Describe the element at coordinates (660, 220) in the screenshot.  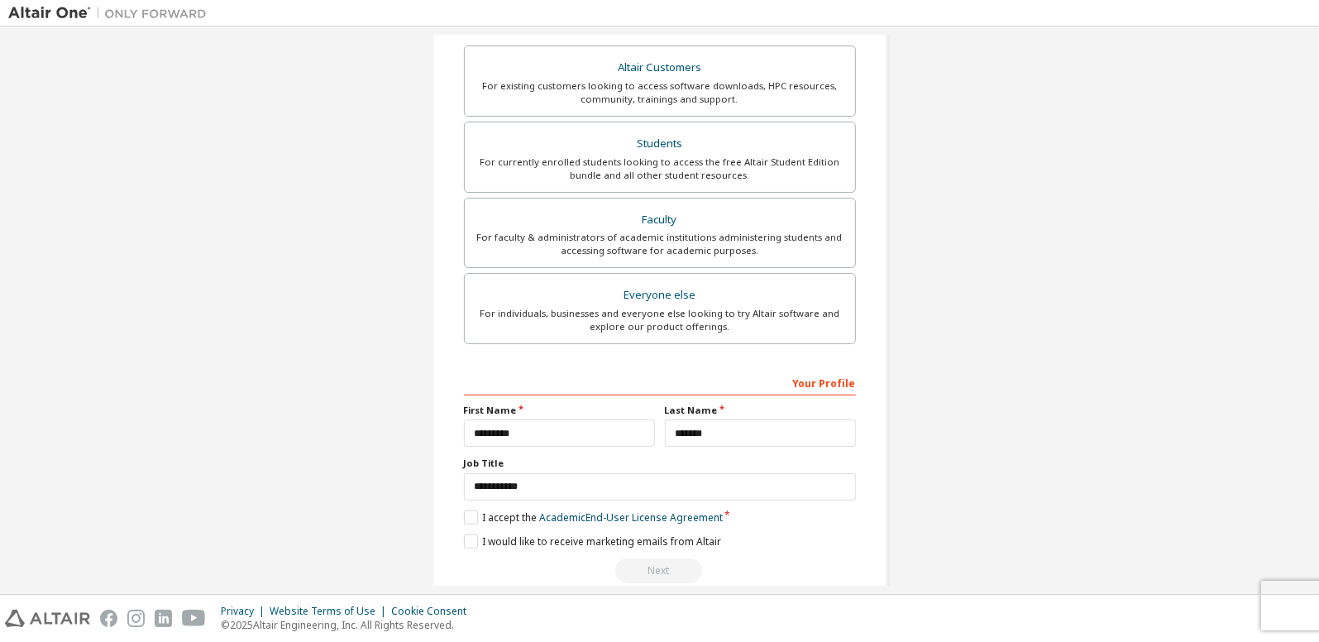
I see `div: Faculty` at that location.